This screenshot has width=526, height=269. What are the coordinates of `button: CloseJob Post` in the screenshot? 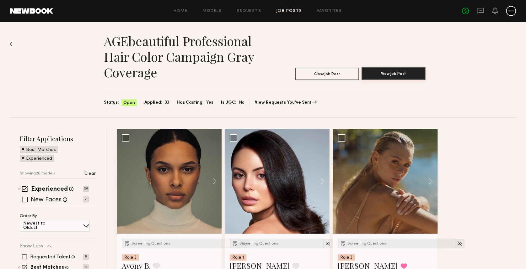 It's located at (327, 74).